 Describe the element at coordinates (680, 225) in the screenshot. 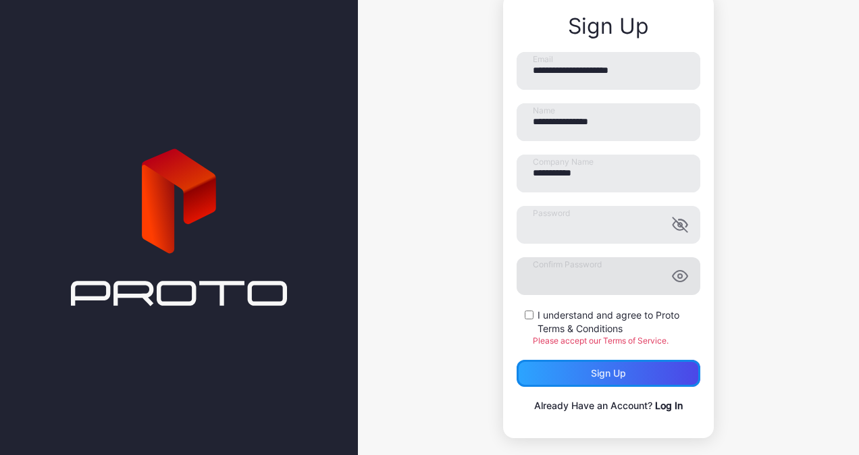

I see `button: Password` at that location.